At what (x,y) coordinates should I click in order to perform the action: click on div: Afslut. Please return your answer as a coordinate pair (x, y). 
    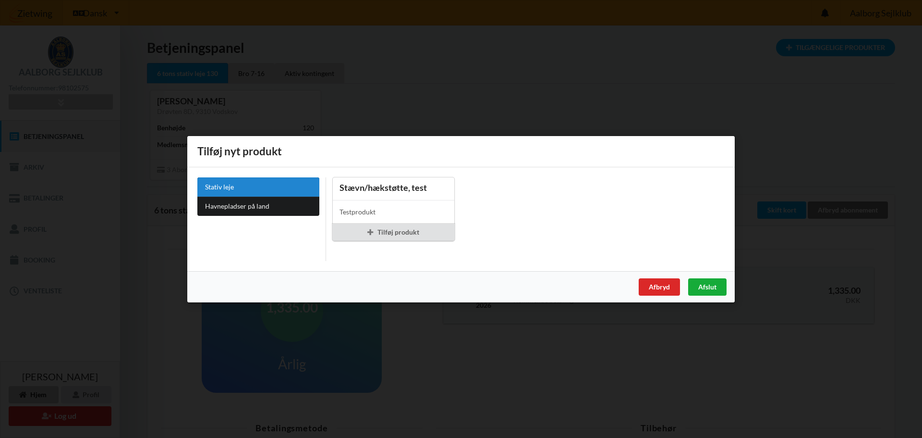
    Looking at the image, I should click on (707, 286).